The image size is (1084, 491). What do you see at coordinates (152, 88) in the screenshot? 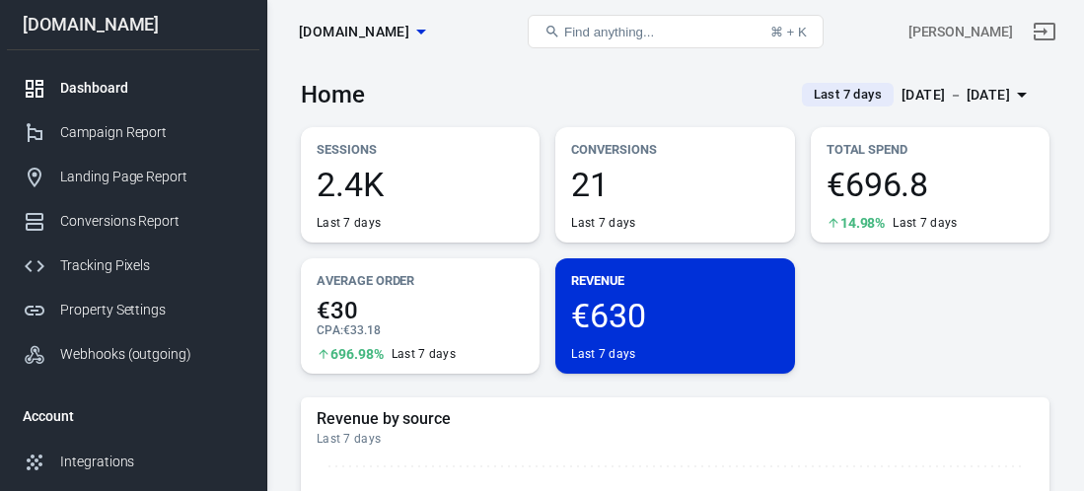
I see `div: Dashboard` at bounding box center [152, 88].